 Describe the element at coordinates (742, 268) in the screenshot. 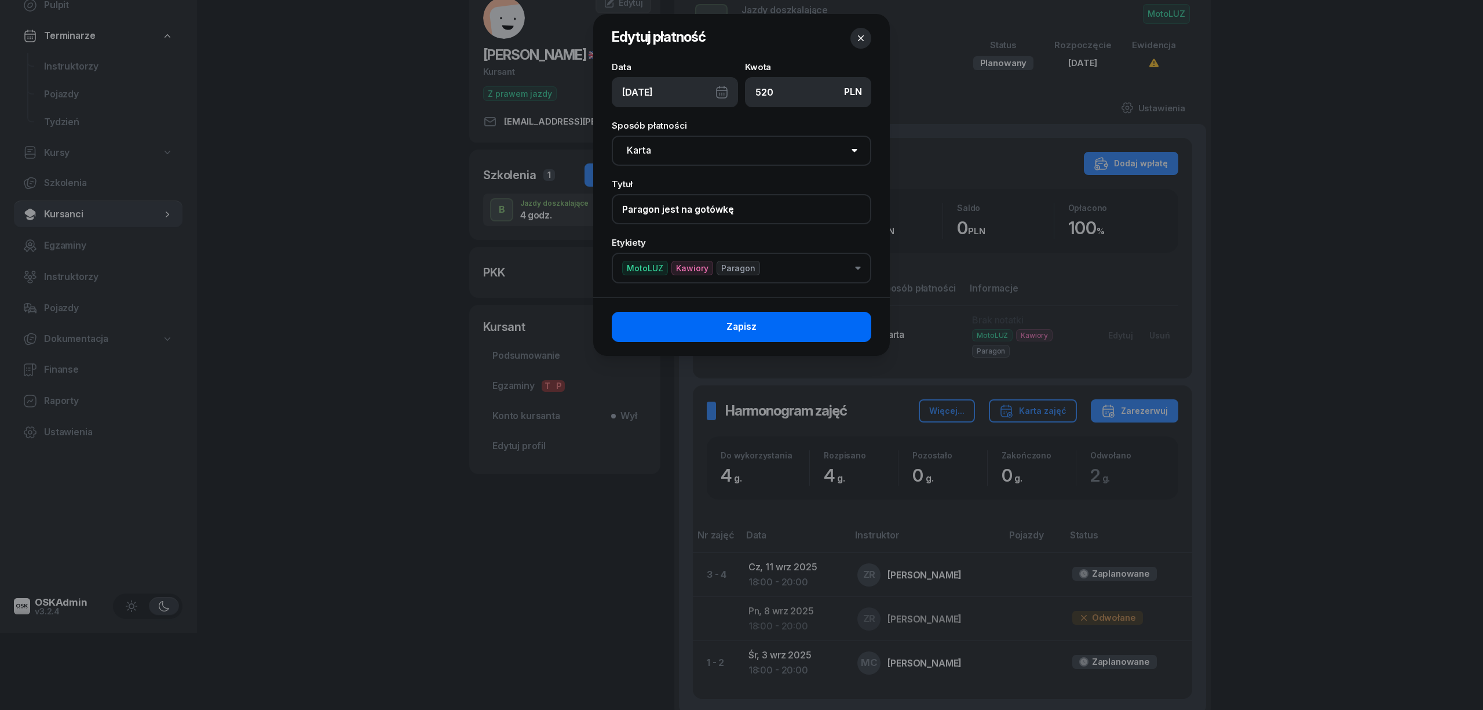

I see `button: MotoLUZKawioryParagon` at that location.